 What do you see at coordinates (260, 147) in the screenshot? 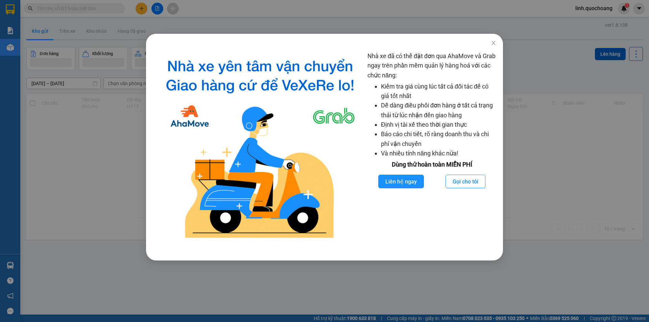
I see `img: logo` at bounding box center [260, 147].